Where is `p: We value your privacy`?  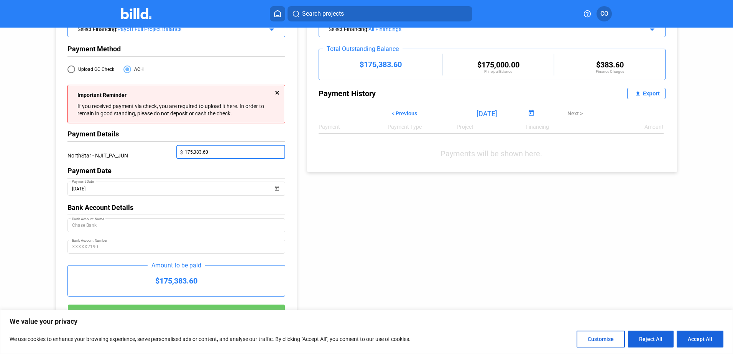
p: We value your privacy is located at coordinates (367, 322).